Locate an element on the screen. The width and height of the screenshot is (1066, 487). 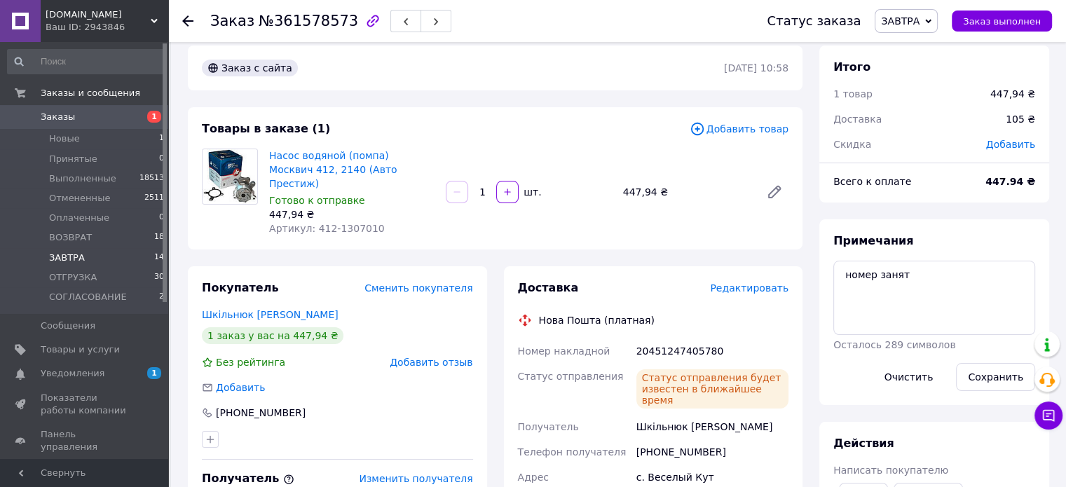
input: Поиск is located at coordinates (86, 62).